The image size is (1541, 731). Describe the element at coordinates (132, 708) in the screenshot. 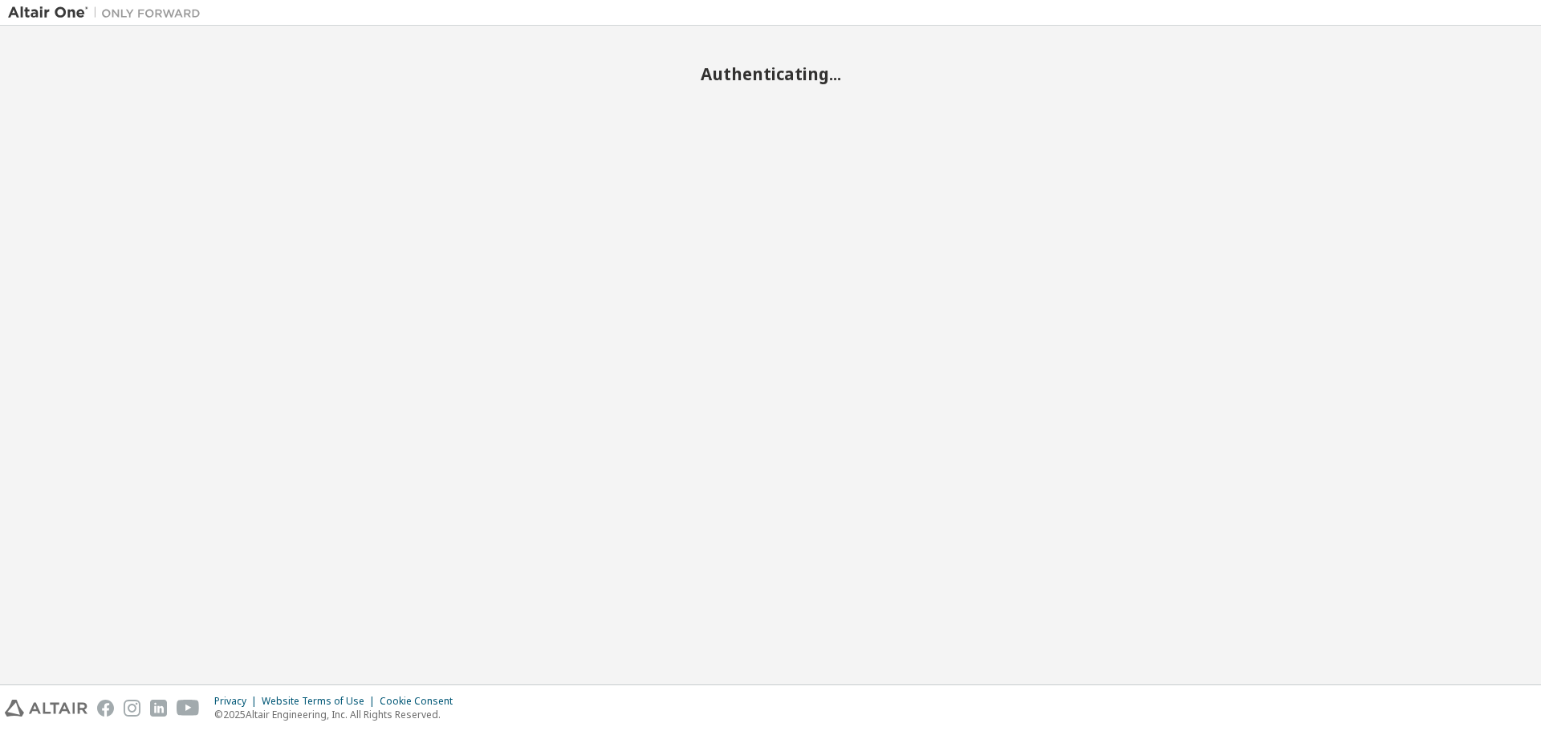

I see `img: instagram.svg` at that location.